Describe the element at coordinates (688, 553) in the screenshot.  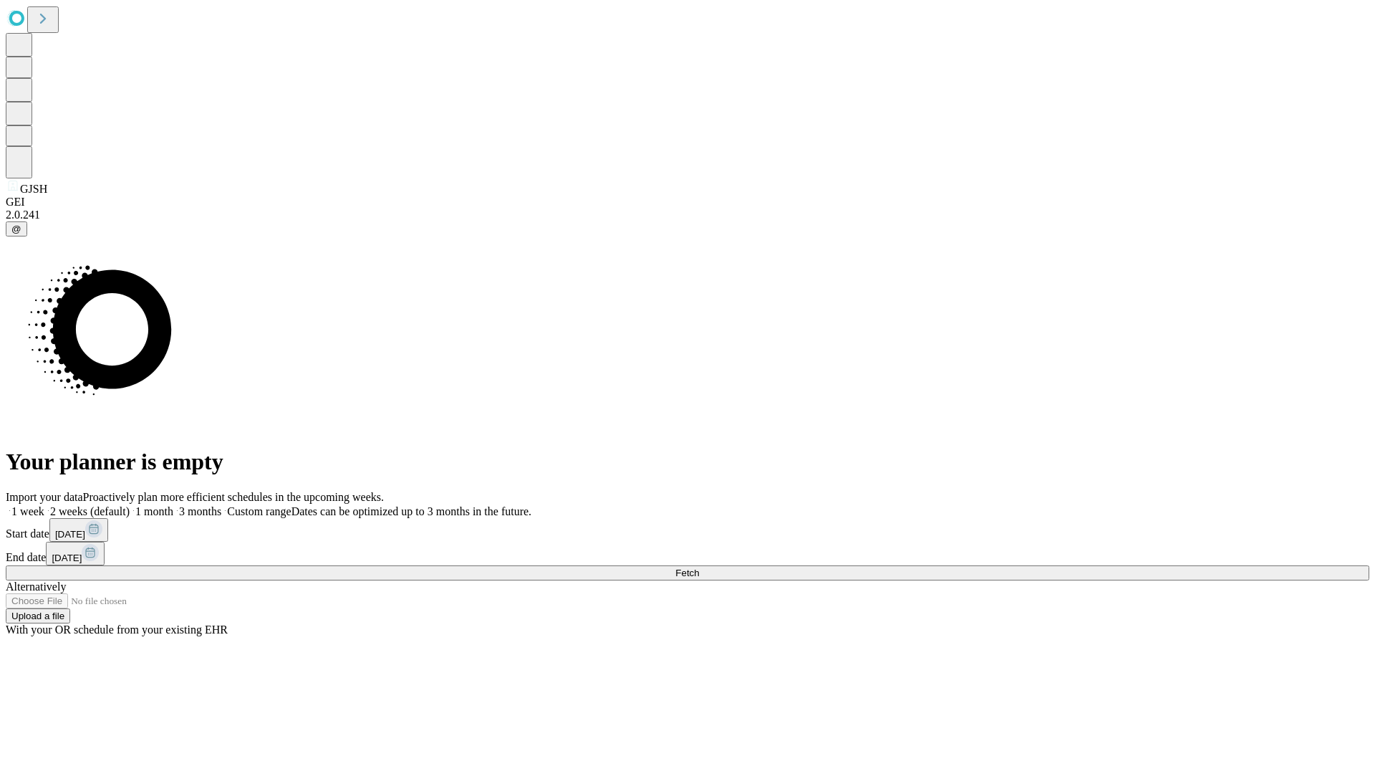
I see `div: End date` at that location.